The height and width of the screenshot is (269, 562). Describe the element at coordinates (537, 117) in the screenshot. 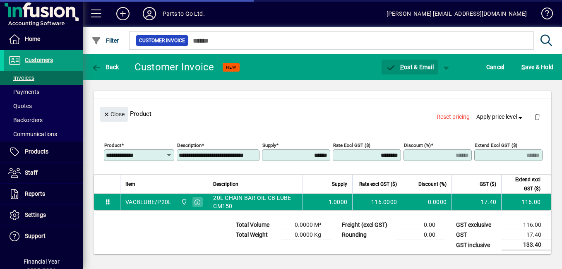

I see `button: Delete` at that location.